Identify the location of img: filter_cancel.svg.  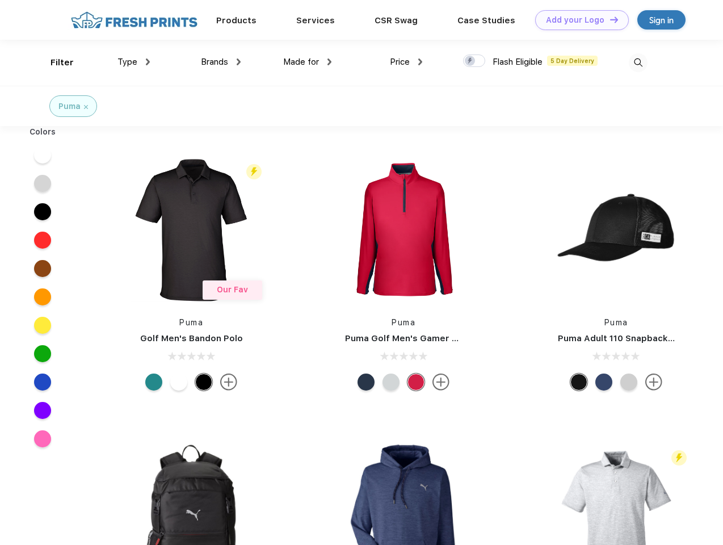
(86, 107).